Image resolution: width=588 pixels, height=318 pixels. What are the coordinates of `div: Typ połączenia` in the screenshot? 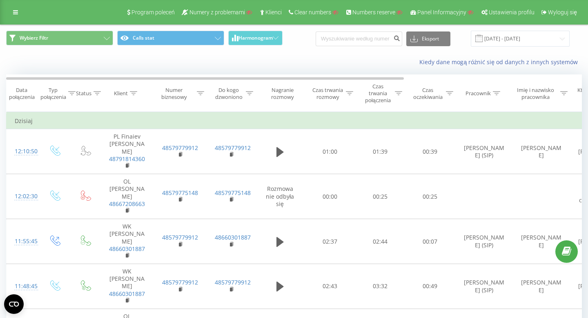 It's located at (53, 94).